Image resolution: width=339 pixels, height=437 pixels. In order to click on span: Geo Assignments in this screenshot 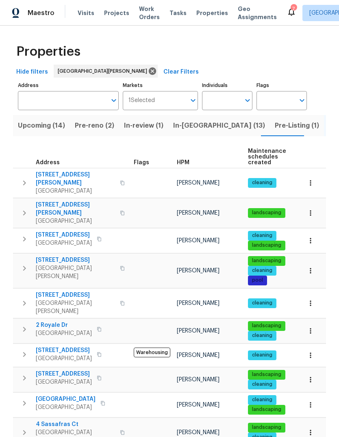, I will do `click(258, 13)`.